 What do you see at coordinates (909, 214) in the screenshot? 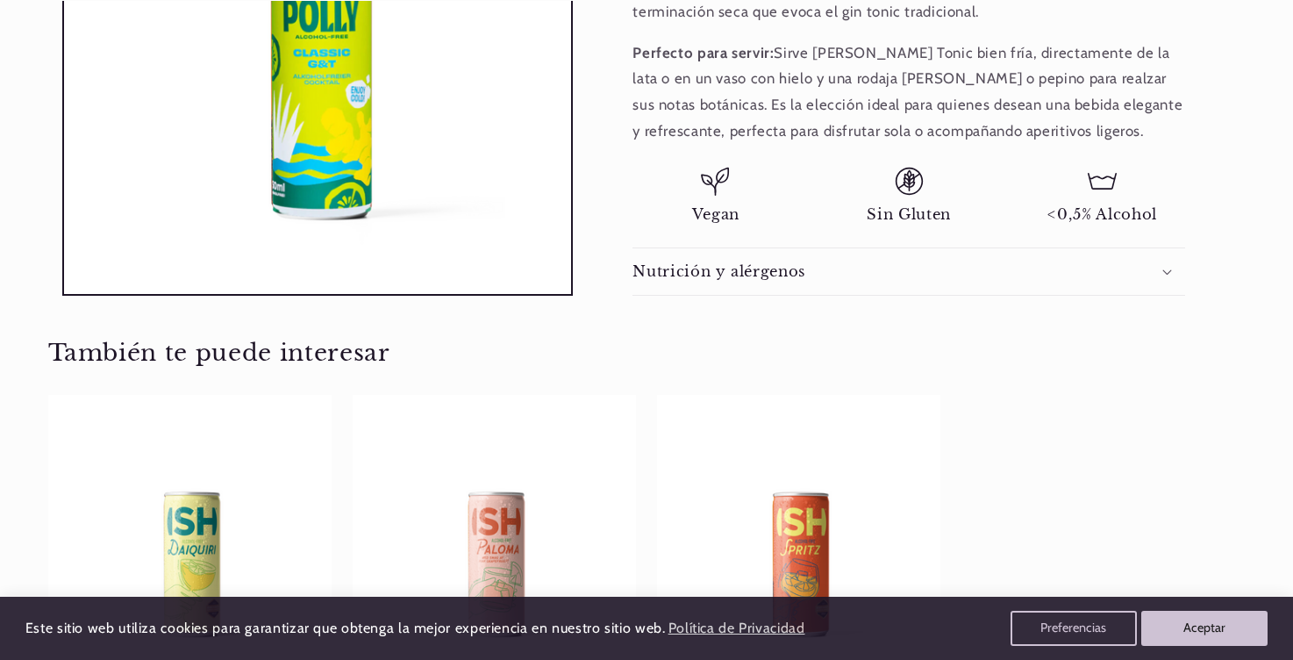
I see `span: Sin Gluten` at bounding box center [909, 214].